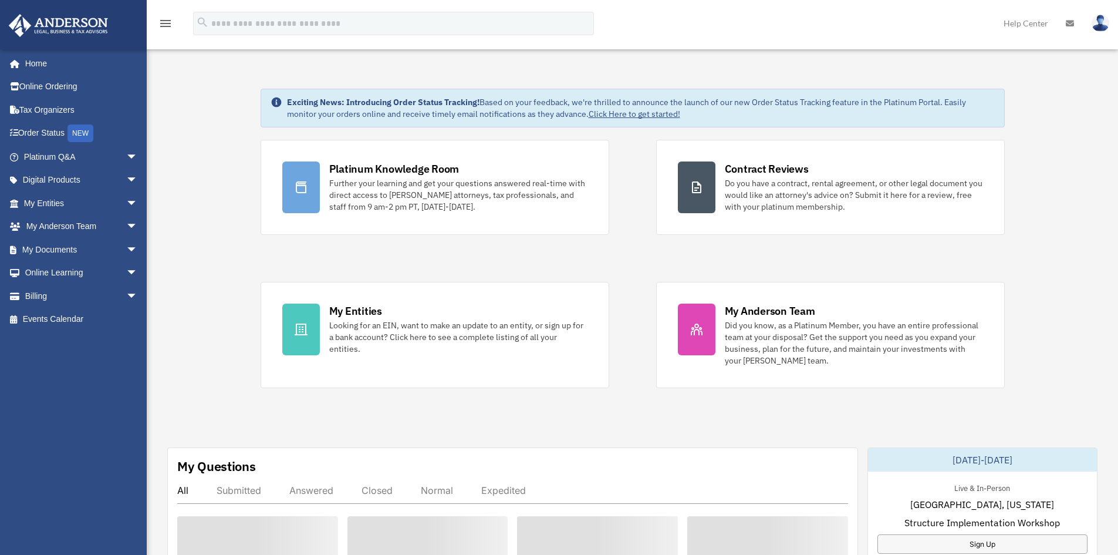 The image size is (1118, 555). What do you see at coordinates (166, 23) in the screenshot?
I see `i: menu` at bounding box center [166, 23].